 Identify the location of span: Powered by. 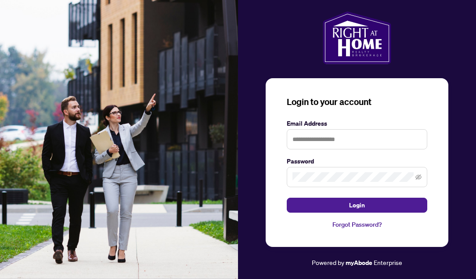
(328, 262).